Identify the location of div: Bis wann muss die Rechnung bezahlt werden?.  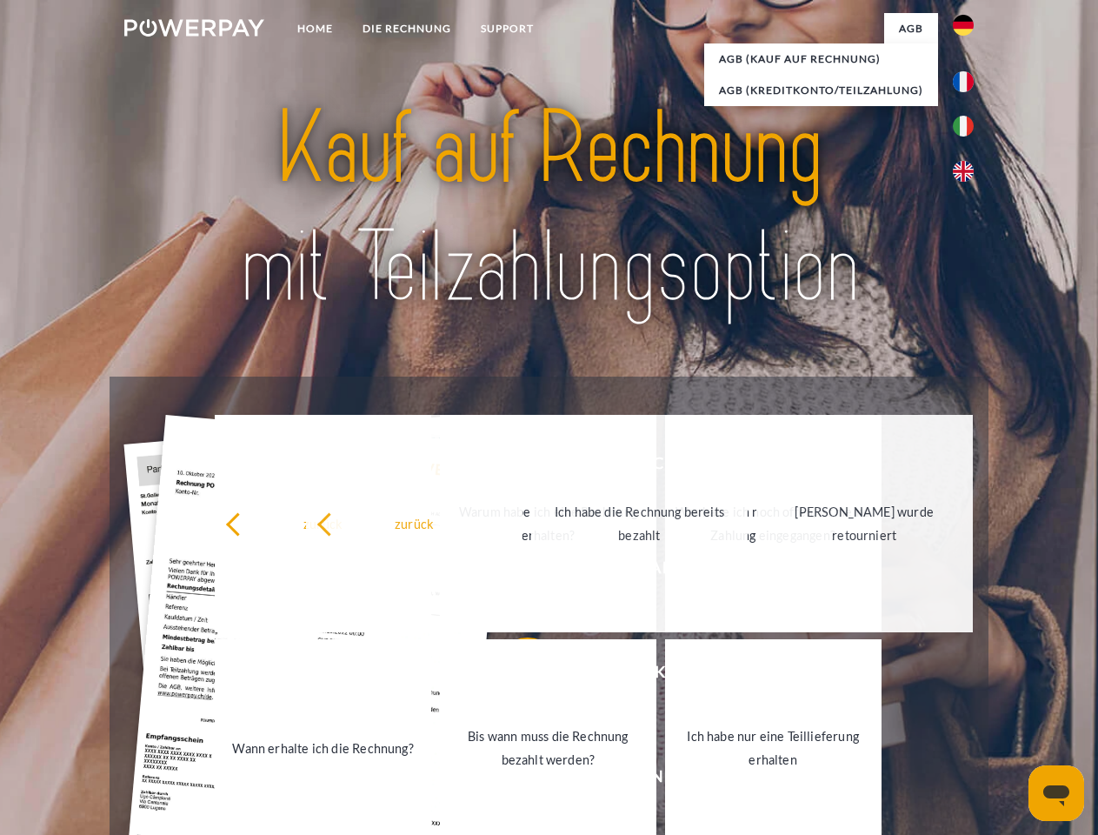
(548, 748).